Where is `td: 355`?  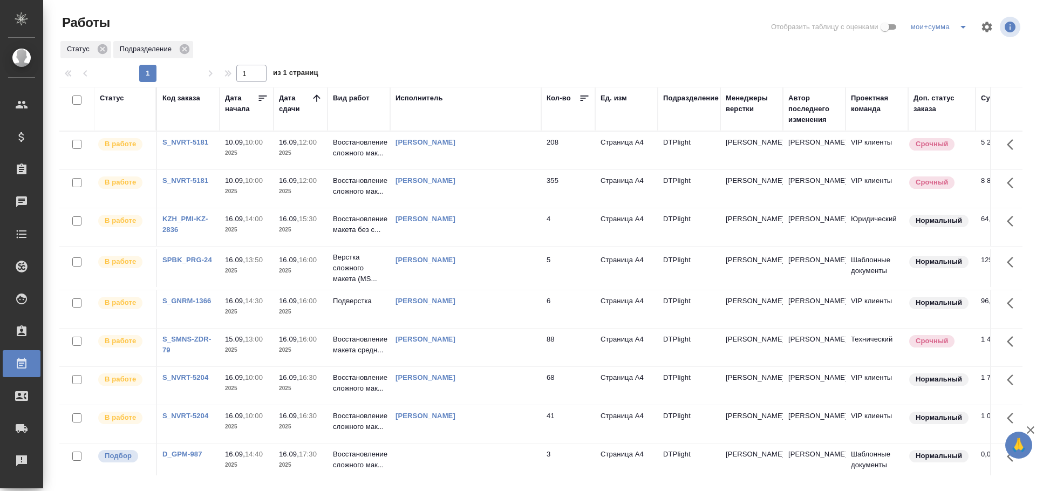
td: 355 is located at coordinates (568, 189).